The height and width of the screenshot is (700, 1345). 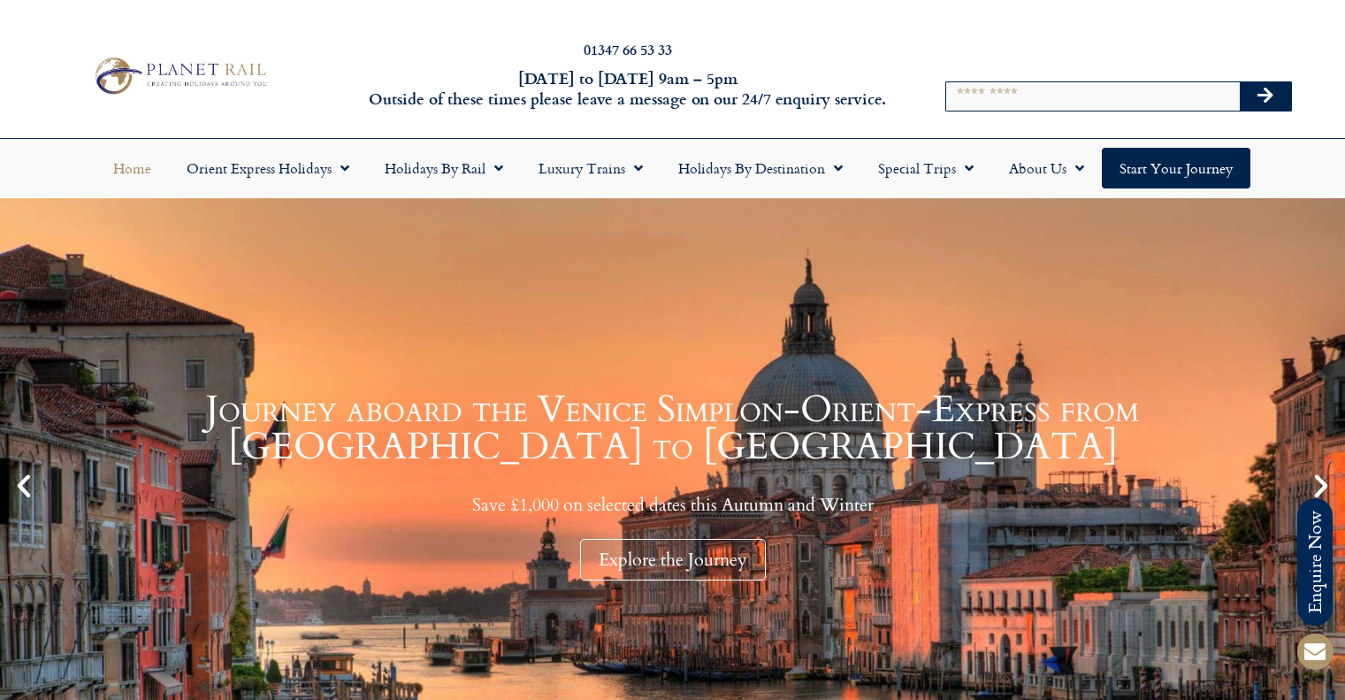 What do you see at coordinates (24, 486) in the screenshot?
I see `div: Previous slide` at bounding box center [24, 486].